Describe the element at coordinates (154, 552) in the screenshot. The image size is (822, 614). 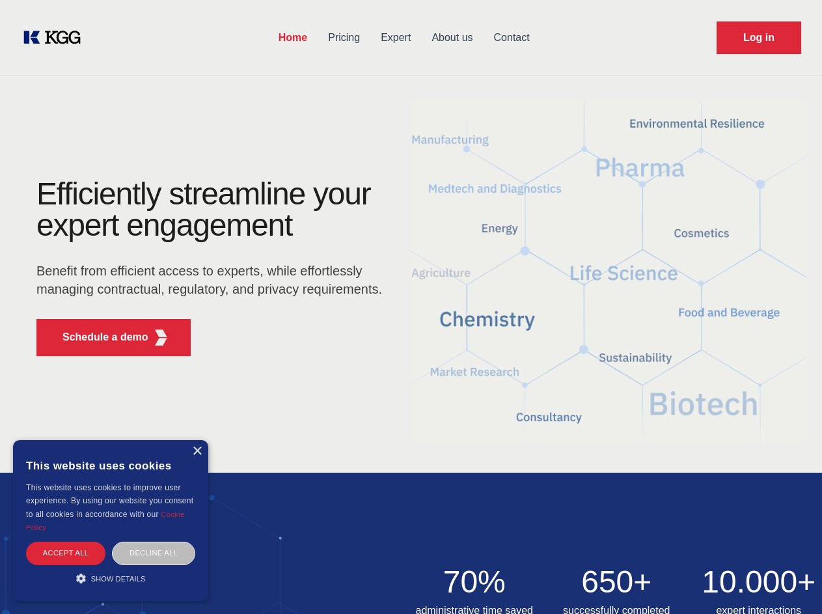
I see `div: Decline all` at that location.